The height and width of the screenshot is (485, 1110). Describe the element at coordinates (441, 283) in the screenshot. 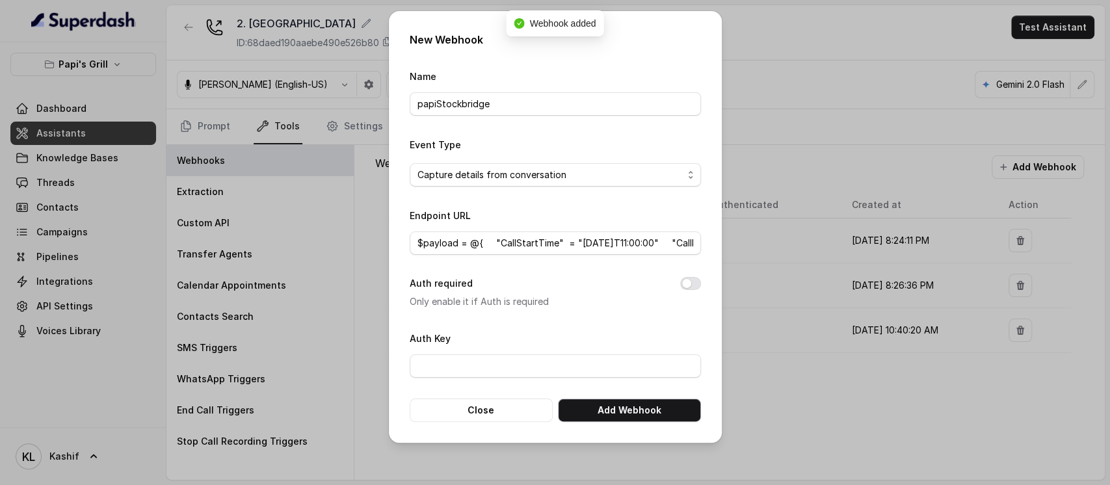

I see `label: Auth required` at that location.